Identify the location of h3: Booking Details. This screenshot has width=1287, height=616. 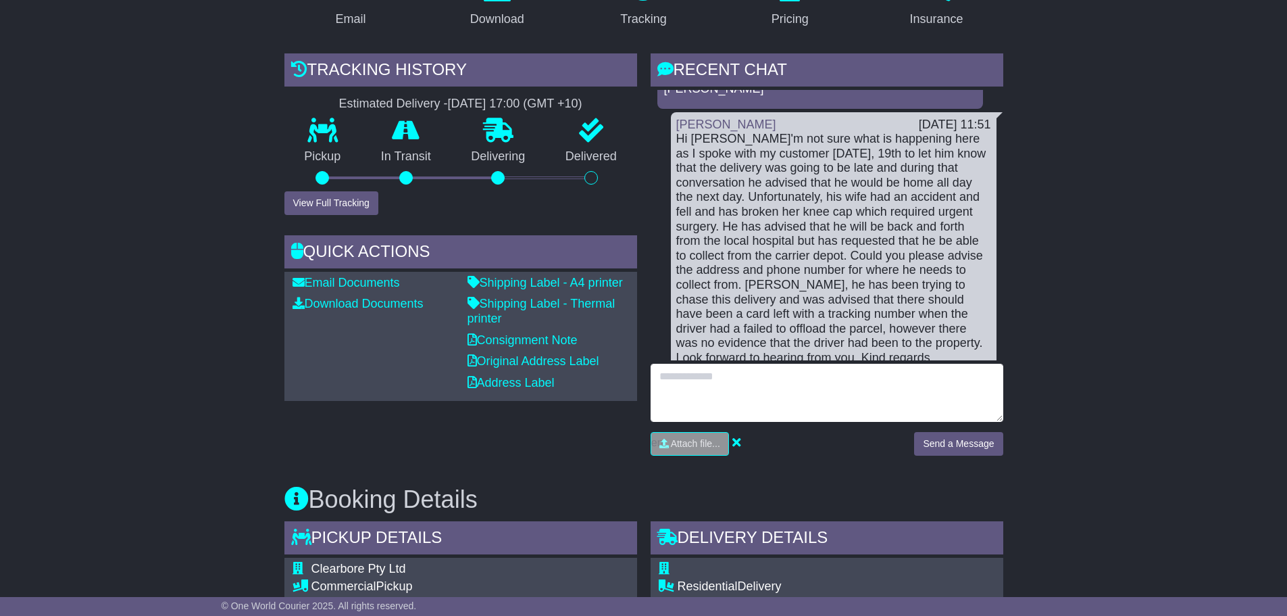
(644, 499).